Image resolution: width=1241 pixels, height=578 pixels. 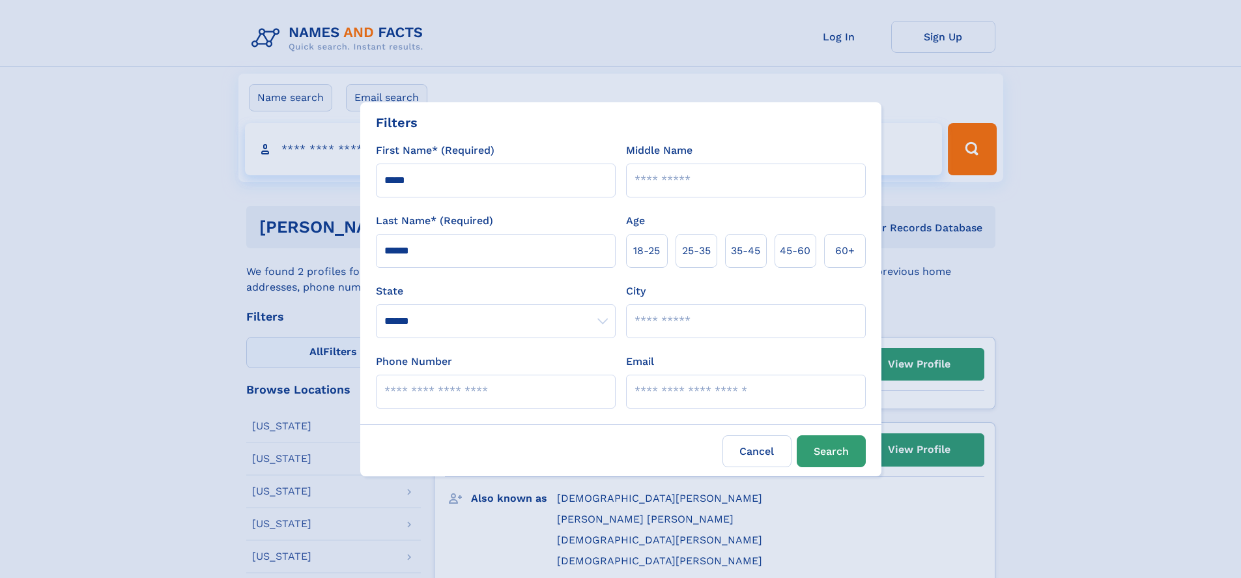 I want to click on label: Age, so click(x=635, y=221).